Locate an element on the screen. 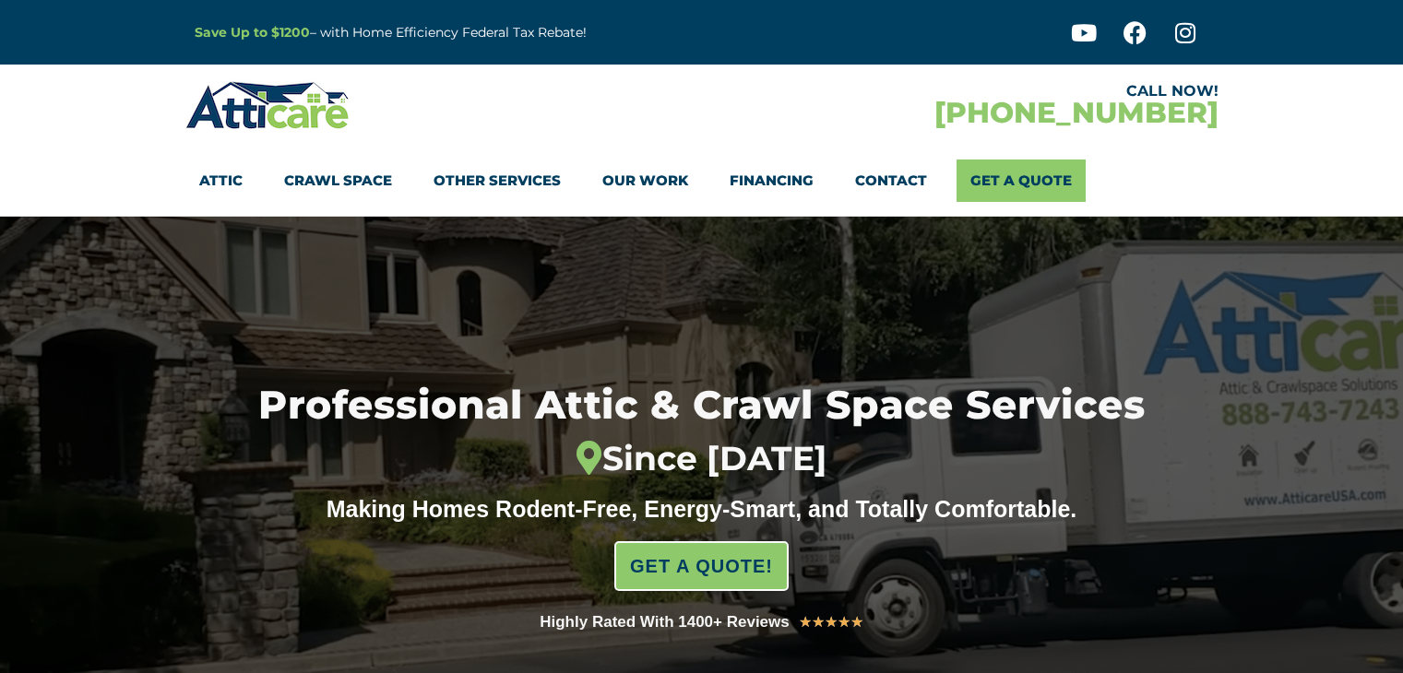 The width and height of the screenshot is (1403, 673). div: Making Homes Rodent-Free, Energy-Smart, and Totally Comfortable. is located at coordinates (702, 509).